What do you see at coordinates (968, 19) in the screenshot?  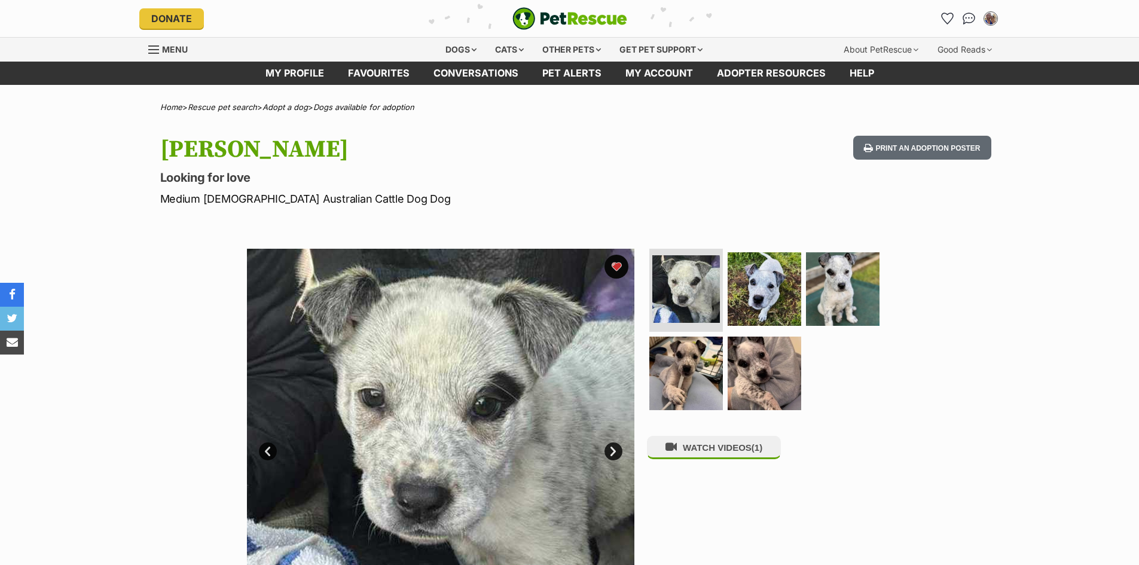 I see `img: chat-41dd97257d64d25036548639549fe6c8038ab92f7586957e7f3b1b290dea8141.svg` at bounding box center [968, 19].